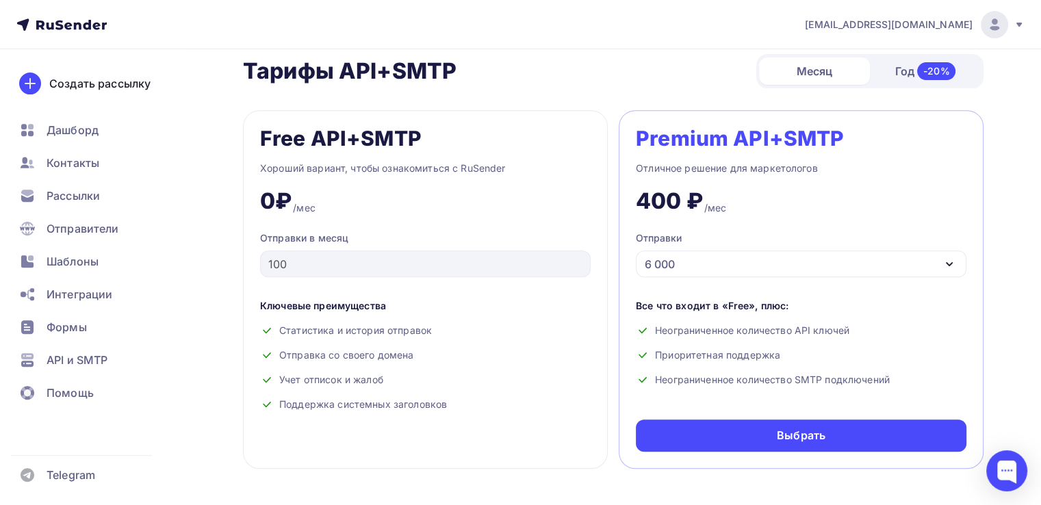 The height and width of the screenshot is (505, 1041). What do you see at coordinates (425, 404) in the screenshot?
I see `div: Поддержка системных заголовков` at bounding box center [425, 404].